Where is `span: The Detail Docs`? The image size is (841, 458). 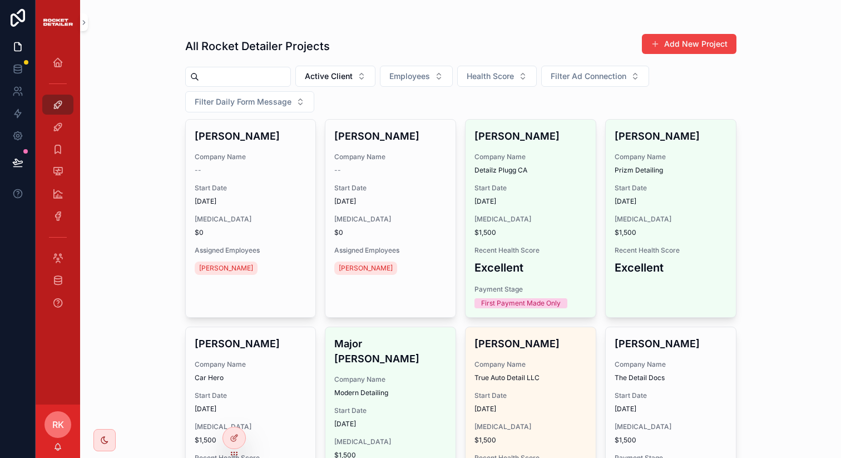
span: The Detail Docs is located at coordinates (671, 378).